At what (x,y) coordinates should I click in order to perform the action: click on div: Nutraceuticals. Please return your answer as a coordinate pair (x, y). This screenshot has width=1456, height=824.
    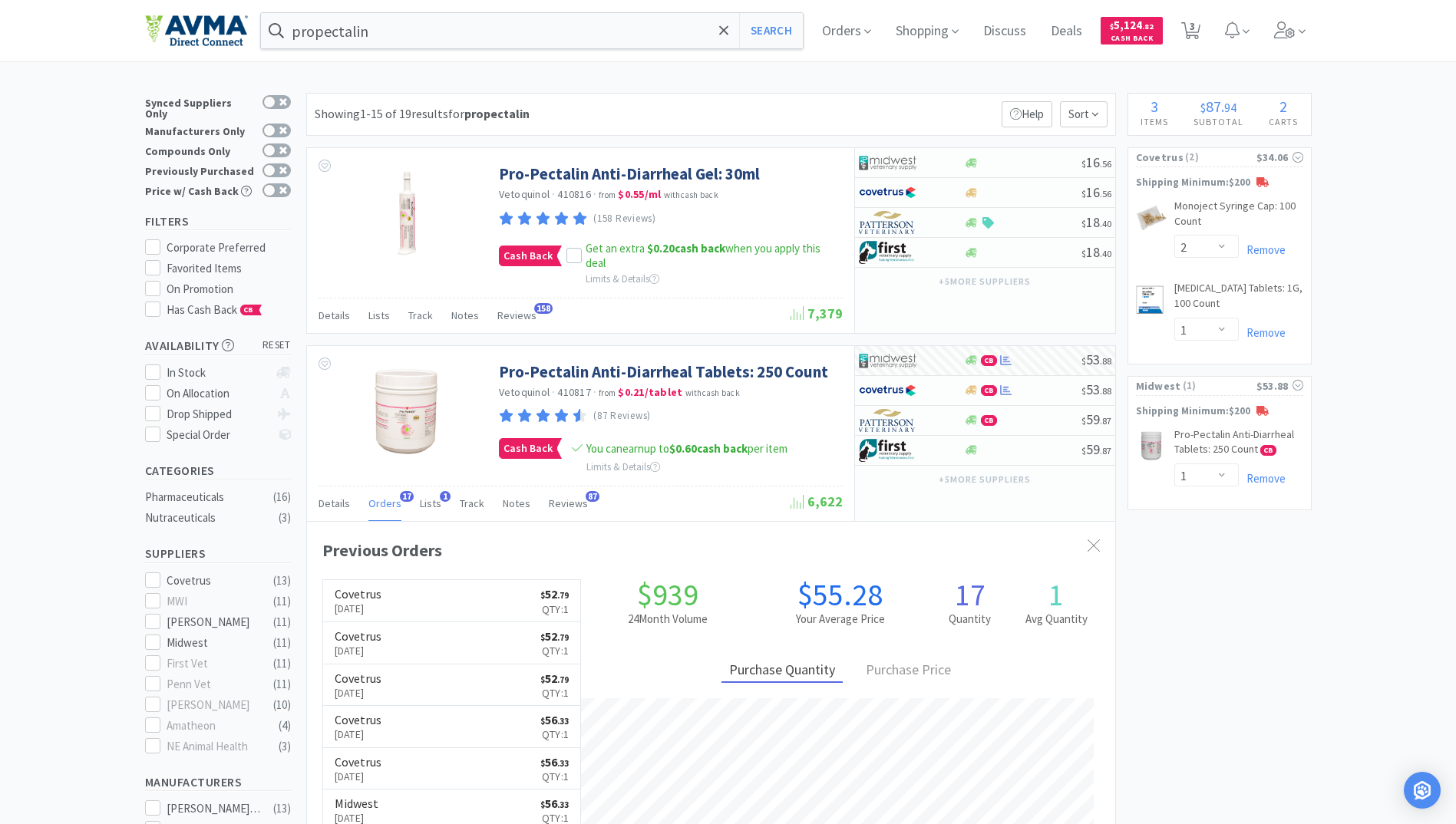
    Looking at the image, I should click on (207, 518).